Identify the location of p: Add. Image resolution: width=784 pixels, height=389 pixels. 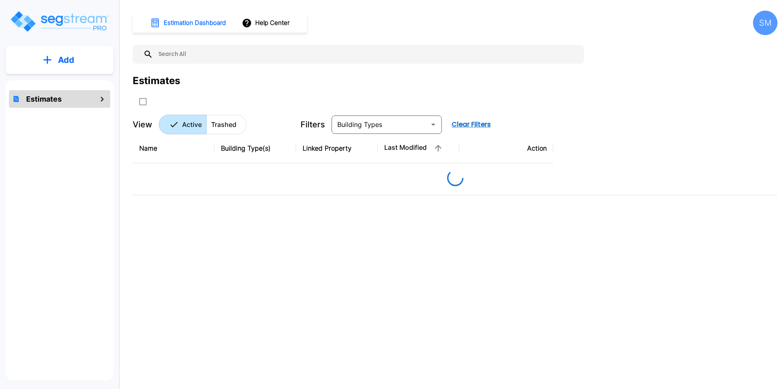
(66, 60).